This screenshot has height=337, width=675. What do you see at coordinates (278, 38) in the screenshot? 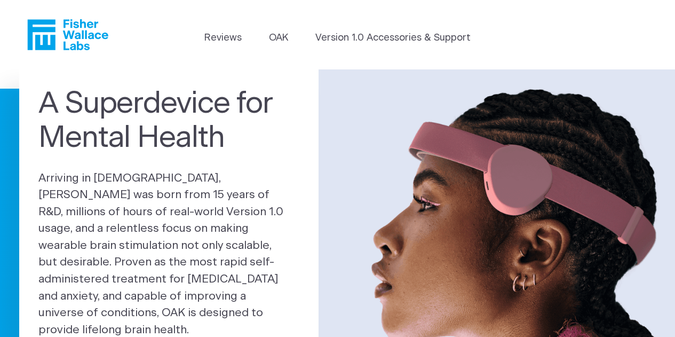
I see `a: OAK` at bounding box center [278, 38].